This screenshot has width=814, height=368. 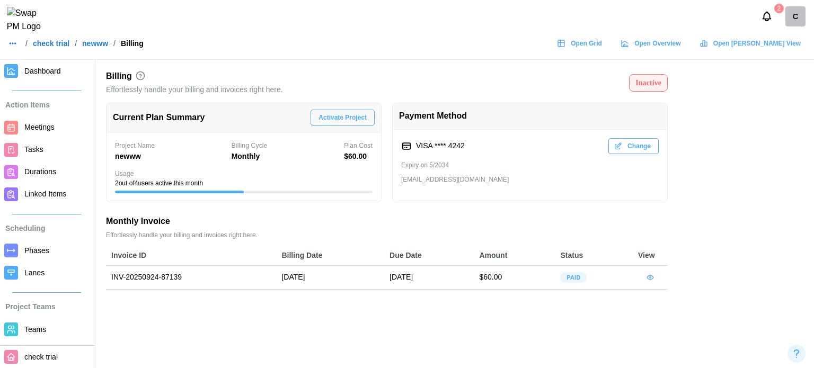 What do you see at coordinates (34, 150) in the screenshot?
I see `span: Tasks` at bounding box center [34, 150].